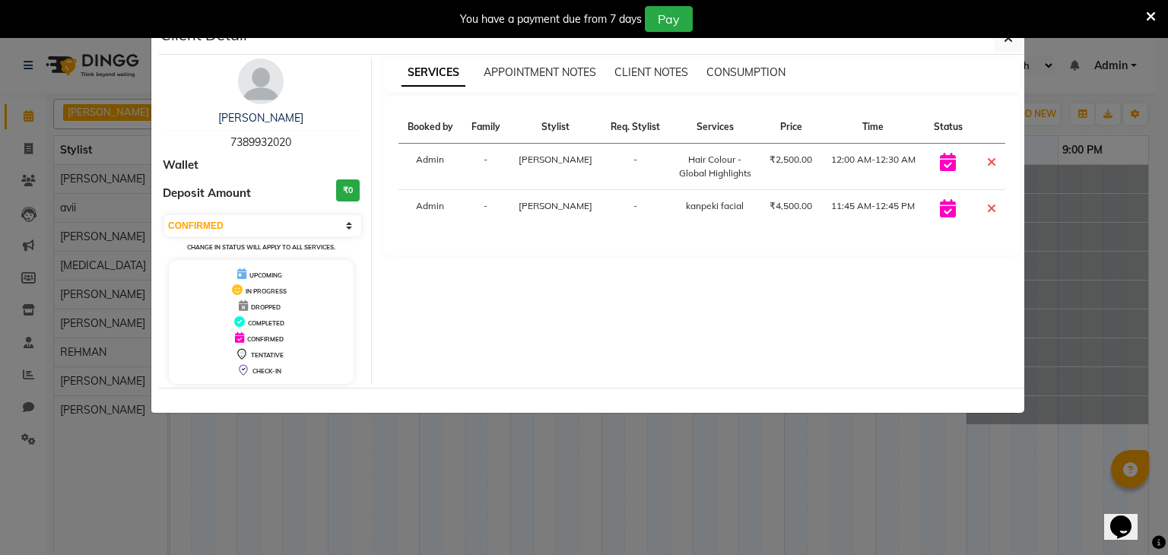  What do you see at coordinates (715, 206) in the screenshot?
I see `div: kanpeki facial` at bounding box center [715, 206].